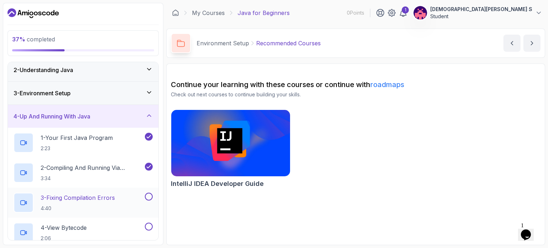  Describe the element at coordinates (355, 13) in the screenshot. I see `p: 0 Points` at that location.